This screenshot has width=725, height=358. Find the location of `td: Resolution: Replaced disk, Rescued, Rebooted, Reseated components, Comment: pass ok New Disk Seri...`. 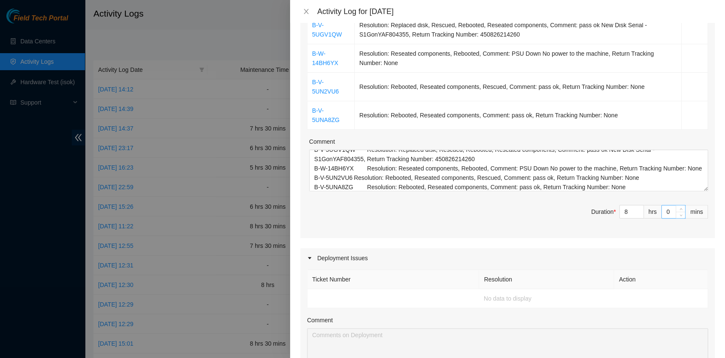

td: Resolution: Replaced disk, Rescued, Rebooted, Reseated components, Comment: pass ok New Disk Seri... is located at coordinates (519, 30).